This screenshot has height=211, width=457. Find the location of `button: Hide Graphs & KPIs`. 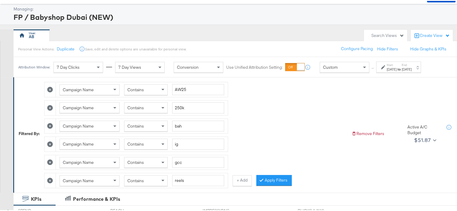

button: Hide Graphs & KPIs is located at coordinates (428, 48).